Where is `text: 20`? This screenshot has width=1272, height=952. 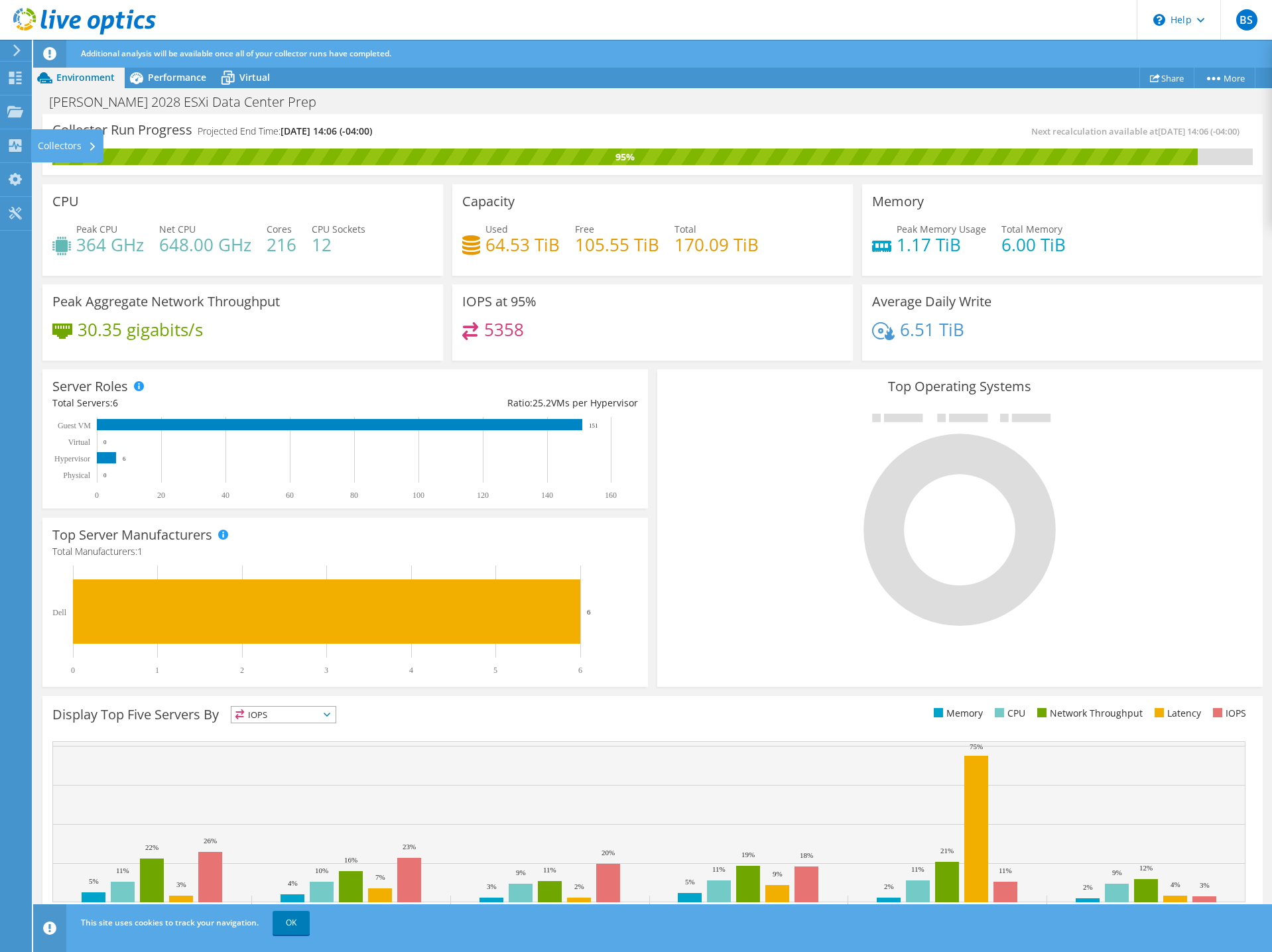
text: 20 is located at coordinates (162, 495).